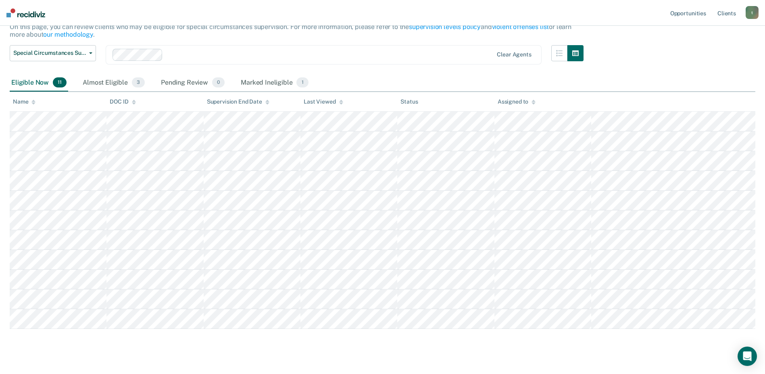  What do you see at coordinates (517, 102) in the screenshot?
I see `div: Assigned to` at bounding box center [517, 102].